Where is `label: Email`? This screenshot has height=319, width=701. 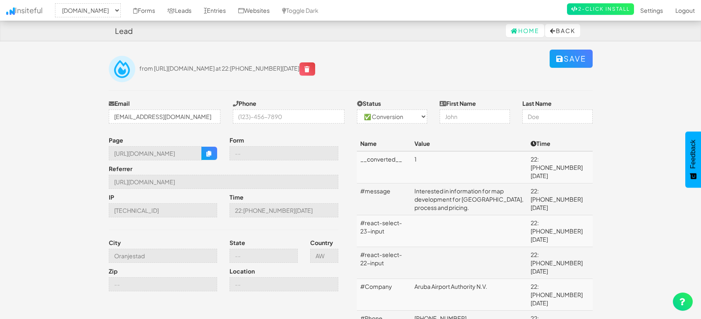
label: Email is located at coordinates (119, 103).